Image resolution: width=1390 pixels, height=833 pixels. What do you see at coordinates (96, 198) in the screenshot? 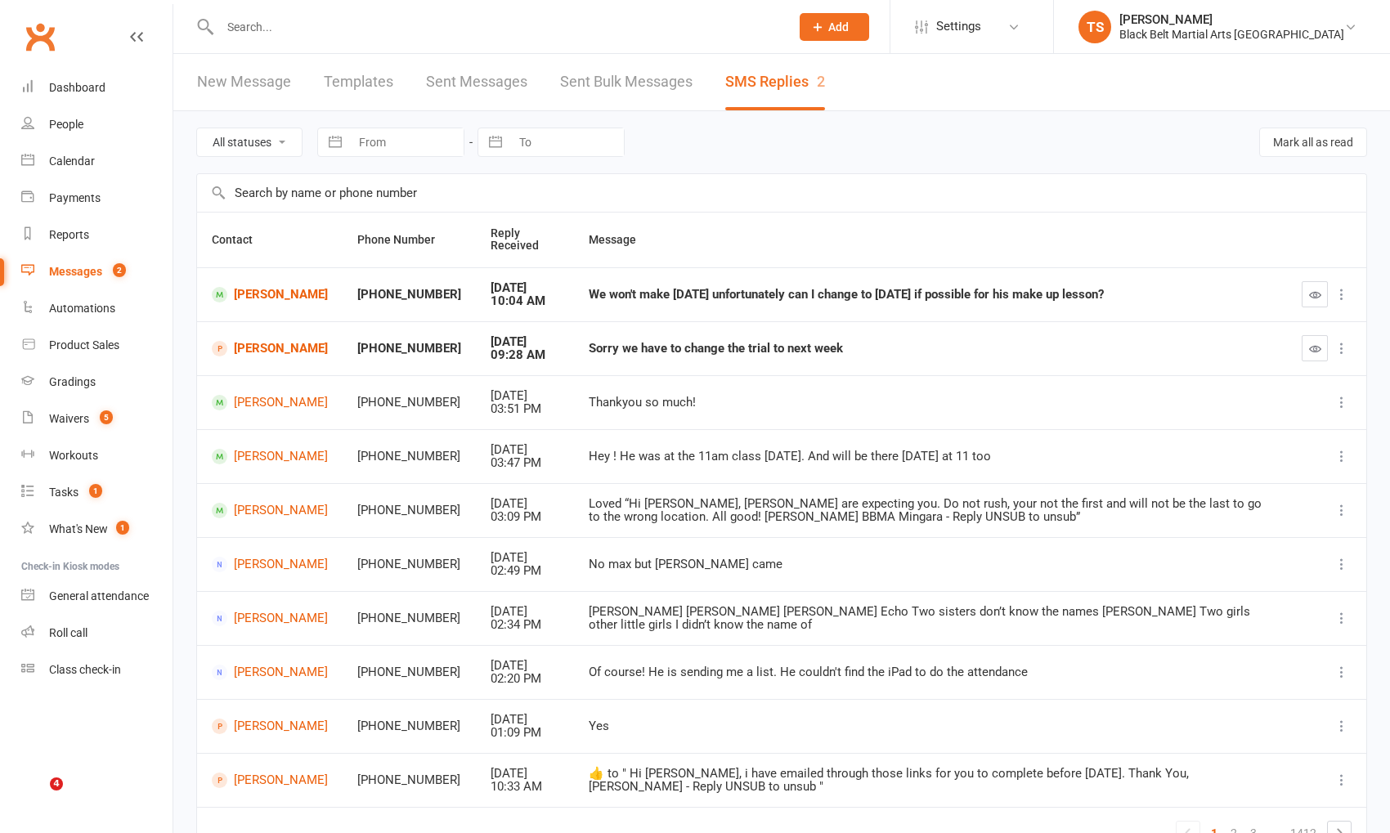
I see `a: Payments` at bounding box center [96, 198].